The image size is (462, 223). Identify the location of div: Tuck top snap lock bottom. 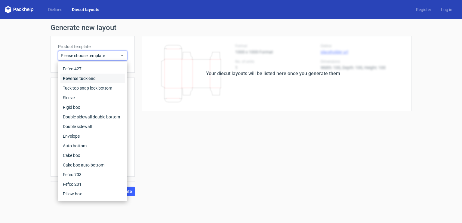
(93, 88).